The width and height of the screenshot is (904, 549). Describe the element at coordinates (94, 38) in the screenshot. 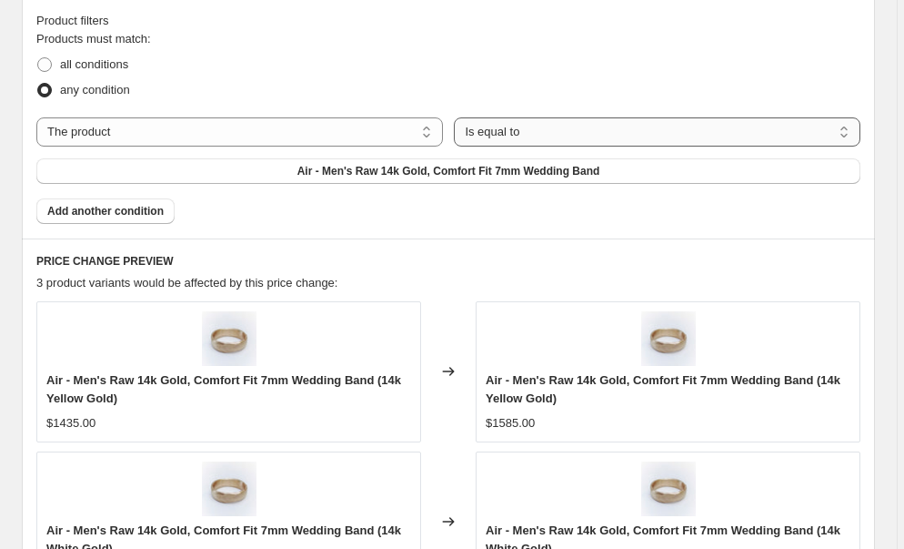

I see `span: Products must match:` at that location.